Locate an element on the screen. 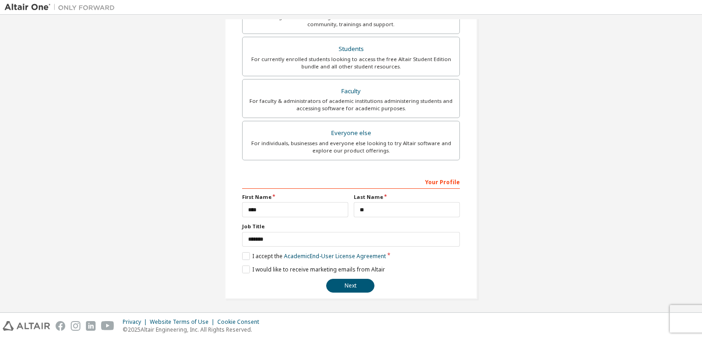 The height and width of the screenshot is (339, 702). img: altair_logo.svg is located at coordinates (26, 326).